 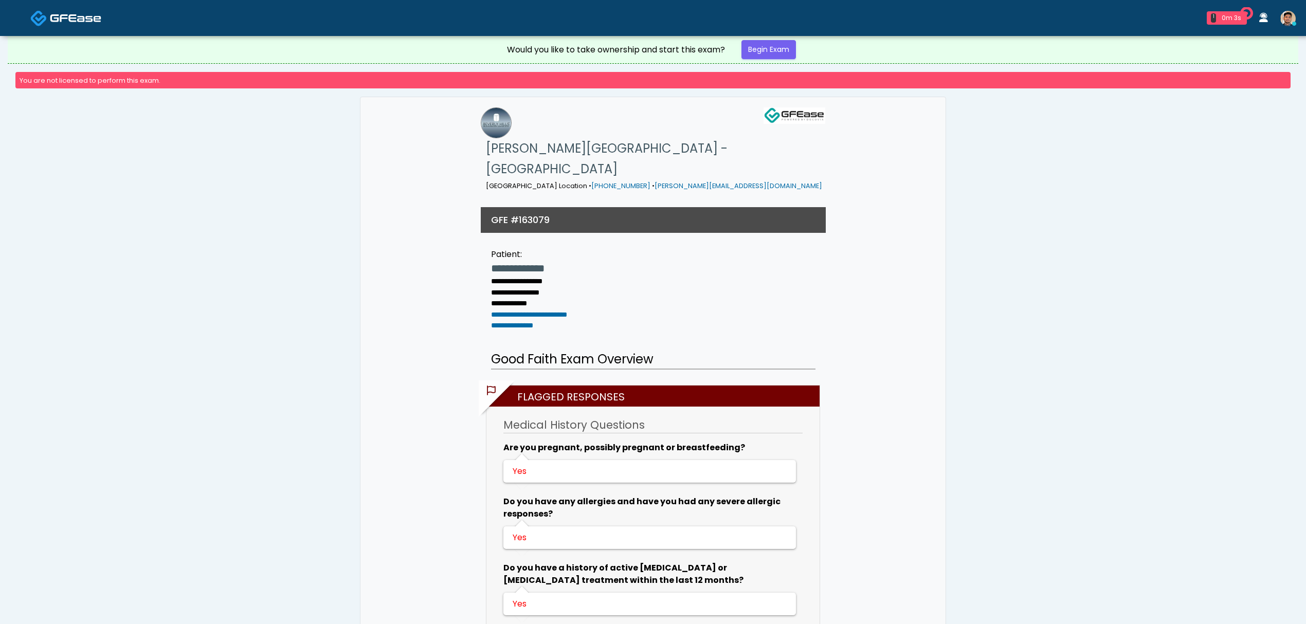 I want to click on h2: Flagged Responses, so click(x=656, y=396).